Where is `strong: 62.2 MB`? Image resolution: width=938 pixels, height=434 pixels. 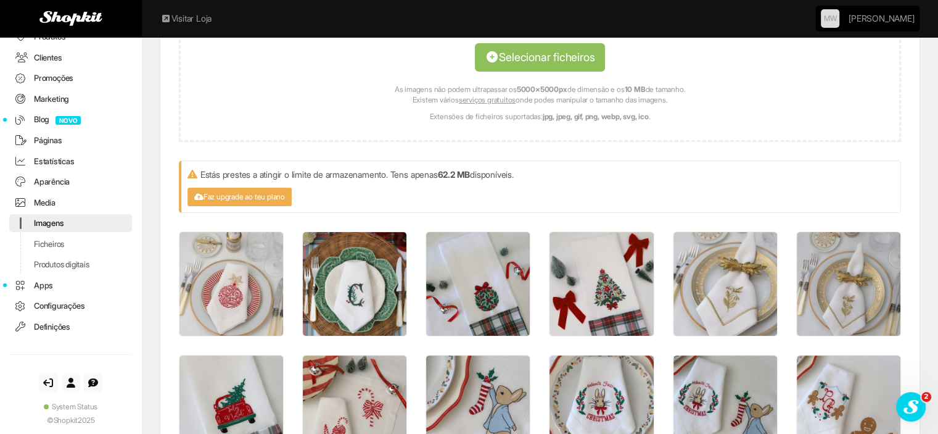 strong: 62.2 MB is located at coordinates (453, 174).